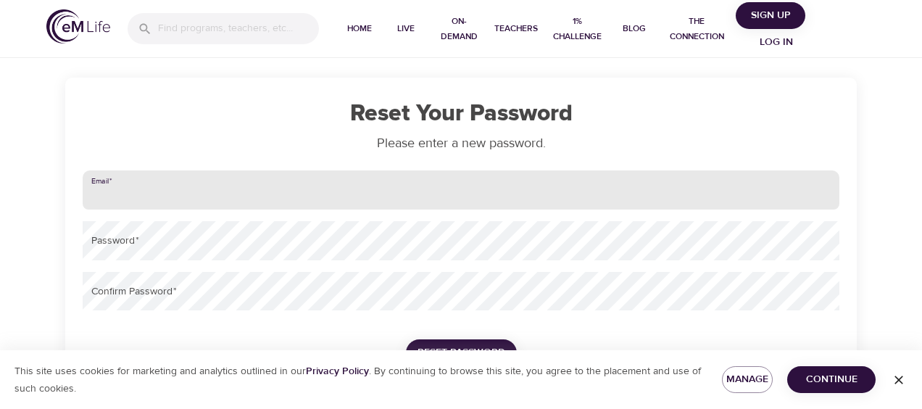  What do you see at coordinates (337, 371) in the screenshot?
I see `b: Privacy Policy` at bounding box center [337, 371].